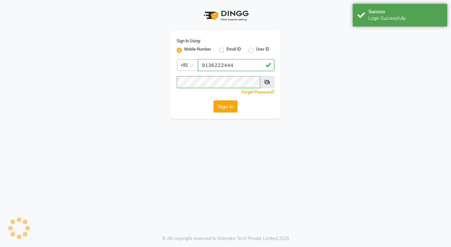 The width and height of the screenshot is (451, 247). Describe the element at coordinates (234, 50) in the screenshot. I see `label: Email ID` at that location.